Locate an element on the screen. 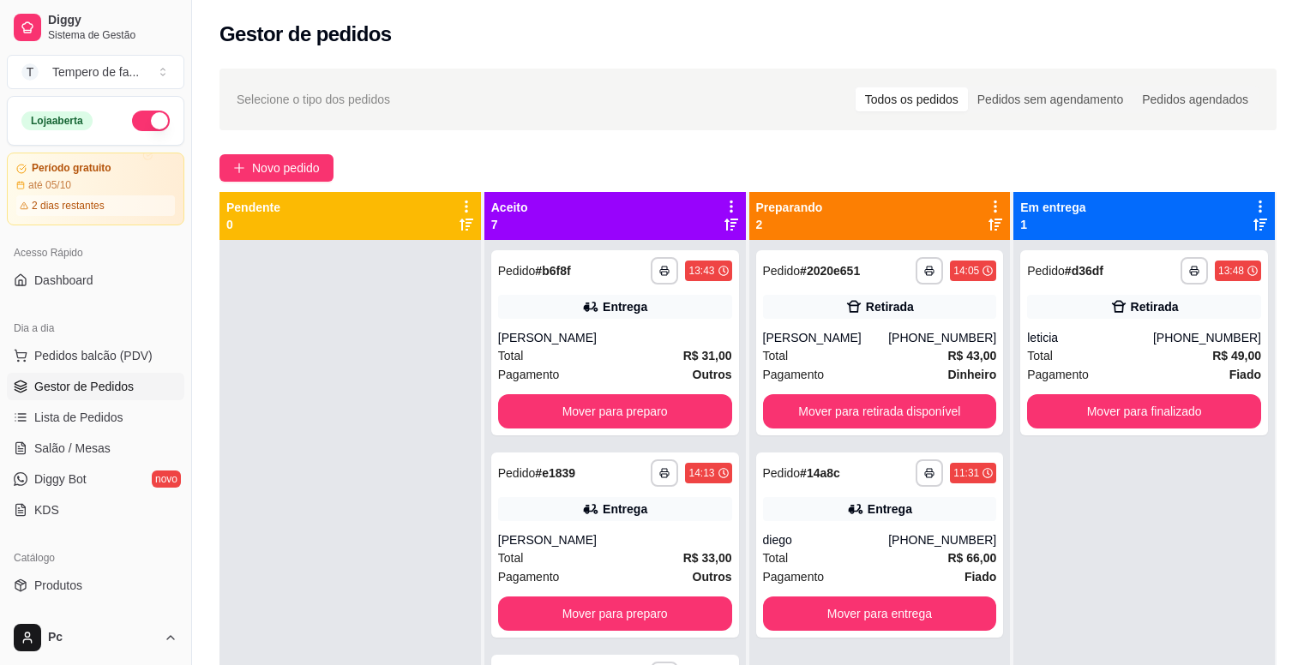 This screenshot has width=1304, height=665. p: Aceito is located at coordinates (509, 207).